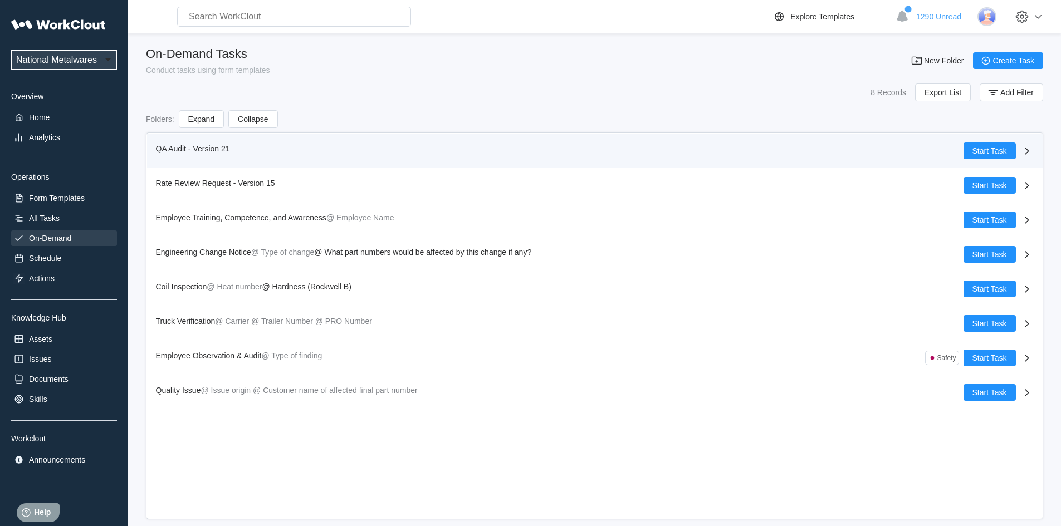 Image resolution: width=1061 pixels, height=526 pixels. Describe the element at coordinates (64, 460) in the screenshot. I see `a: Announcements` at that location.